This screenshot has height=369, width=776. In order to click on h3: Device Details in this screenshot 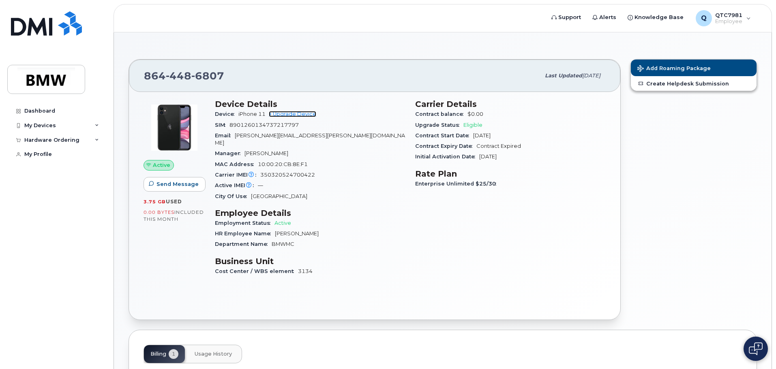, I will do `click(310, 104)`.